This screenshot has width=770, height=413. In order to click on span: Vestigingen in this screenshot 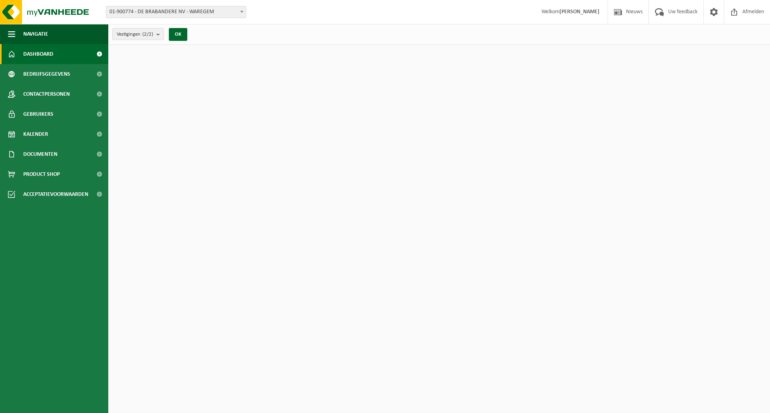, I will do `click(135, 34)`.